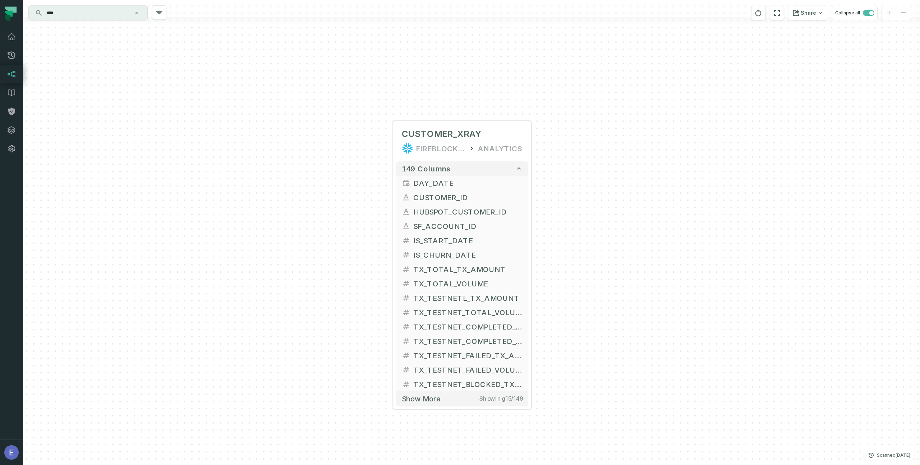  What do you see at coordinates (468, 384) in the screenshot?
I see `span: TX_TESTNET_BLOCKED_TX_AMOUNT` at bounding box center [468, 384].